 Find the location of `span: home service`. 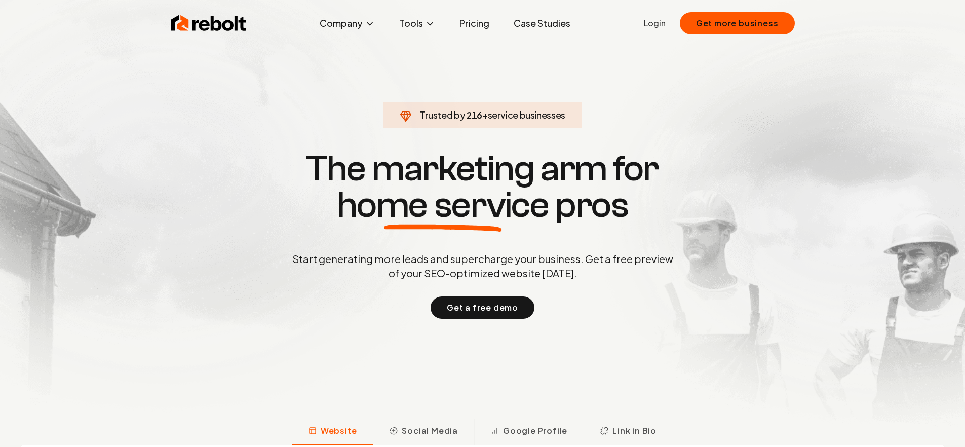

span: home service is located at coordinates (443, 205).